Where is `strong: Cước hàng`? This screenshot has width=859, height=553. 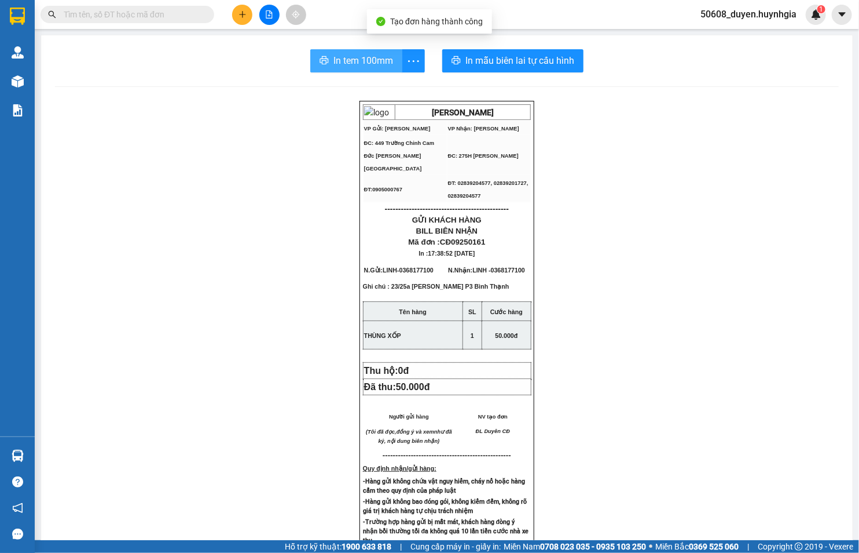 strong: Cước hàng is located at coordinates (507, 312).